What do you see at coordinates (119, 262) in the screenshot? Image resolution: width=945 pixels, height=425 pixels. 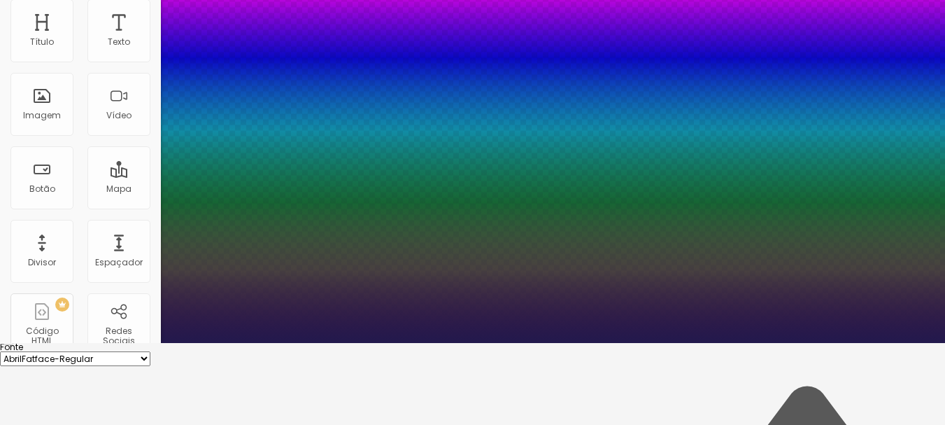 I see `font: Espaçador` at bounding box center [119, 262].